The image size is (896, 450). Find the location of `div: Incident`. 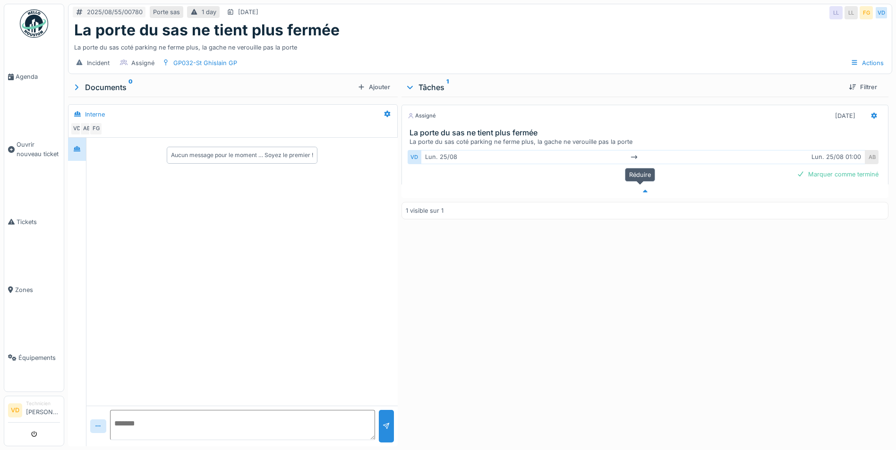

div: Incident is located at coordinates (98, 63).